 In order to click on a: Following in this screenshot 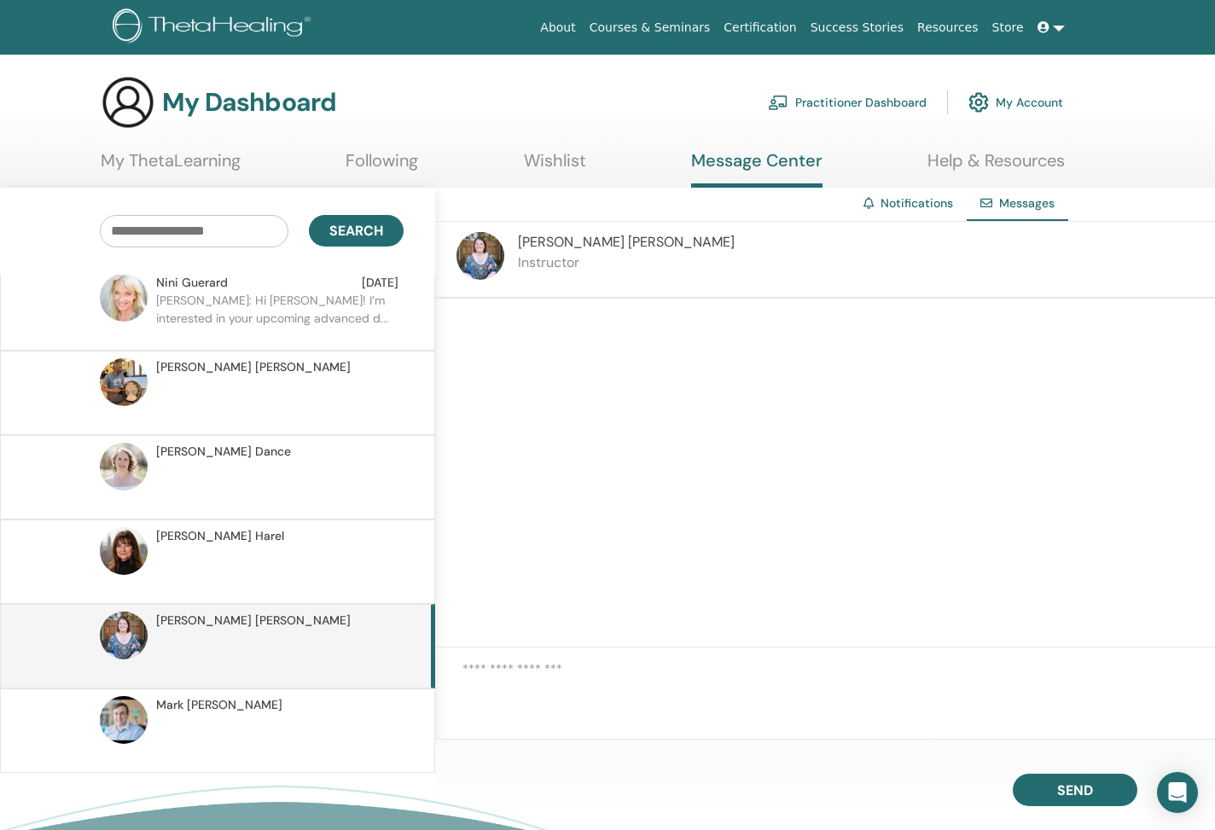, I will do `click(381, 166)`.